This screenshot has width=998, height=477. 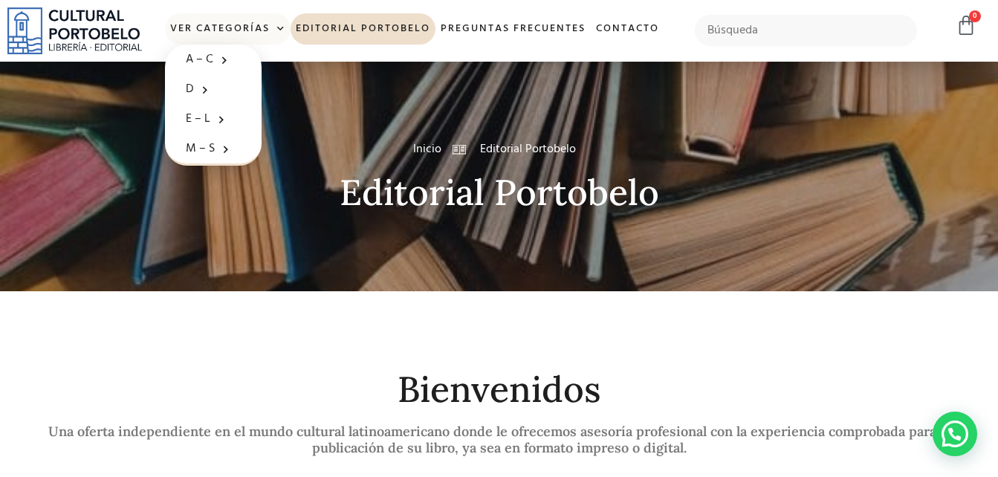 What do you see at coordinates (363, 29) in the screenshot?
I see `a: Editorial Portobelo` at bounding box center [363, 29].